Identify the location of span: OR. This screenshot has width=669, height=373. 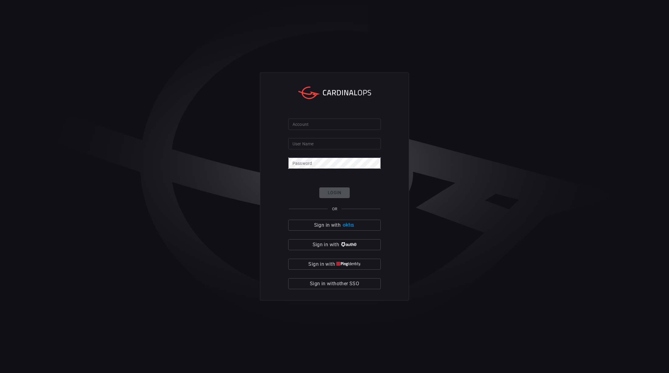
(335, 209).